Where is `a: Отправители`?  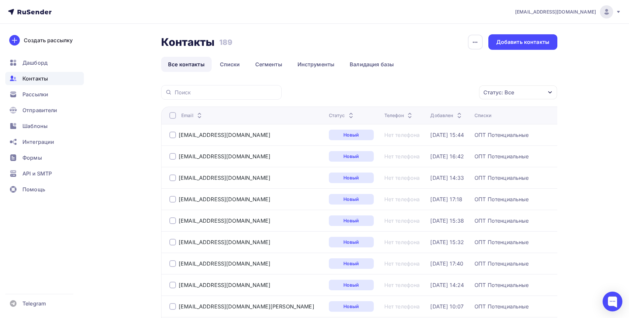
a: Отправители is located at coordinates (45, 110).